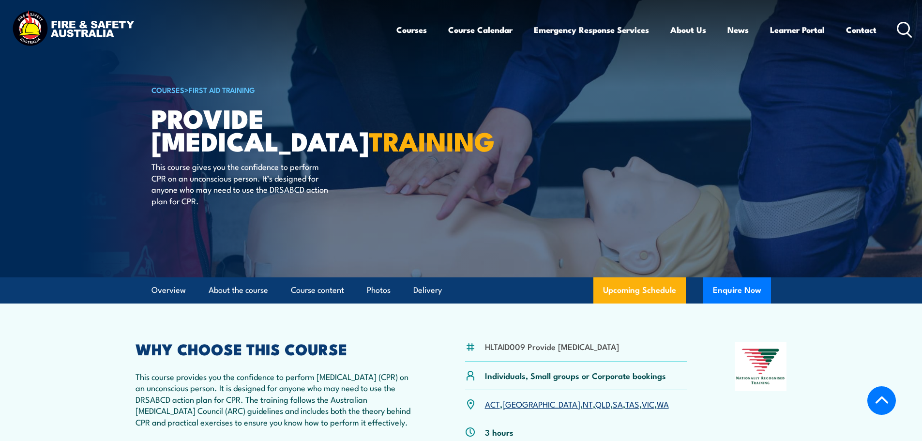 This screenshot has width=922, height=441. What do you see at coordinates (761, 366) in the screenshot?
I see `img: Nationally Recognised Training logo.` at bounding box center [761, 366].